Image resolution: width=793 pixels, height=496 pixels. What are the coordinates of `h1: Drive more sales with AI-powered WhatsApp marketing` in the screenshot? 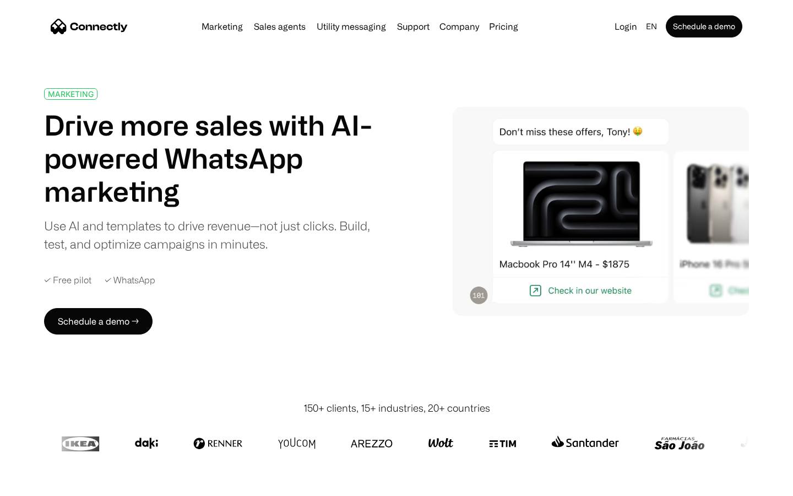 It's located at (214, 158).